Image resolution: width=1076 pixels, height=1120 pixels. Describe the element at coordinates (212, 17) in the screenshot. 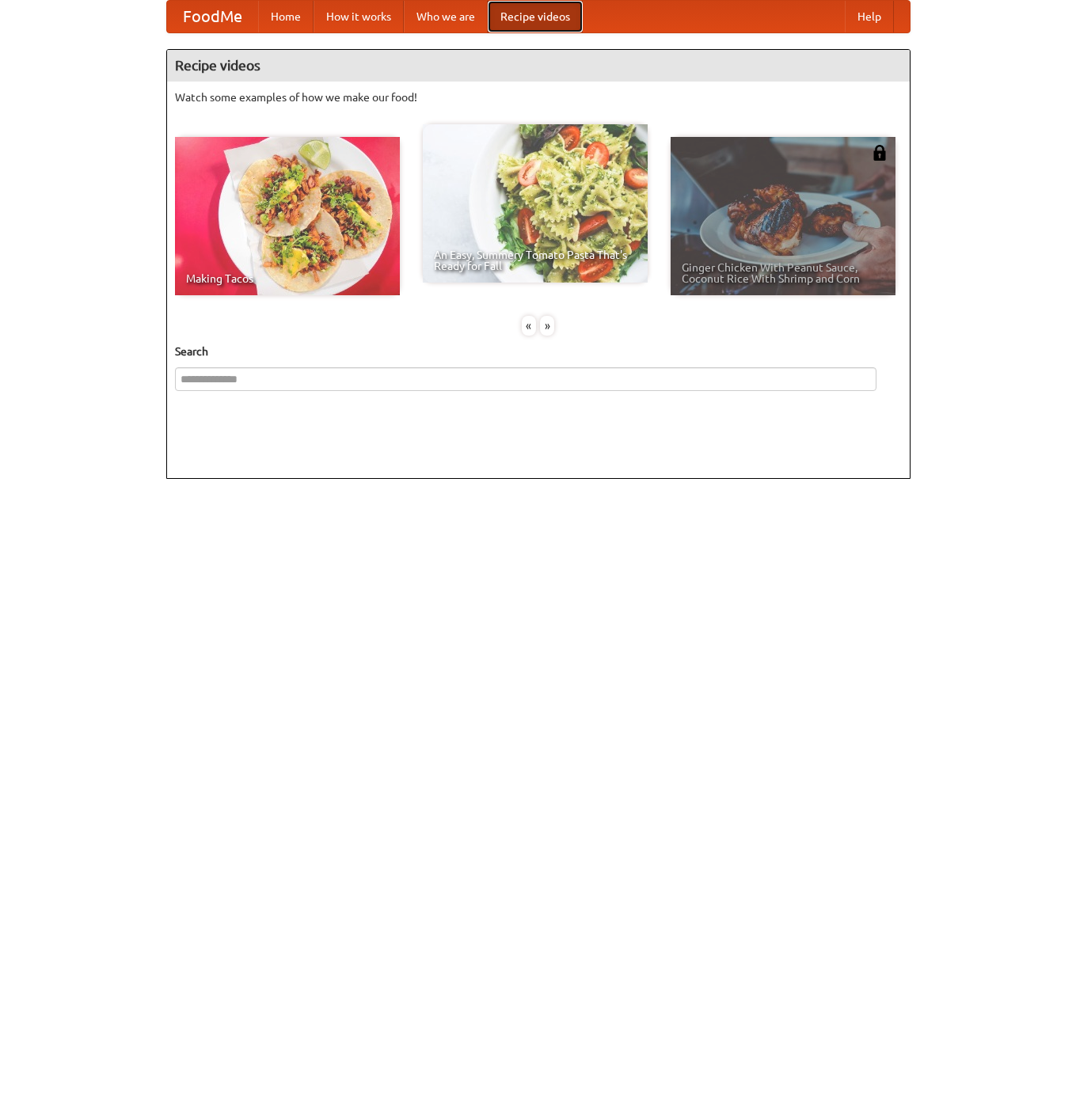

I see `a: FoodMe` at that location.